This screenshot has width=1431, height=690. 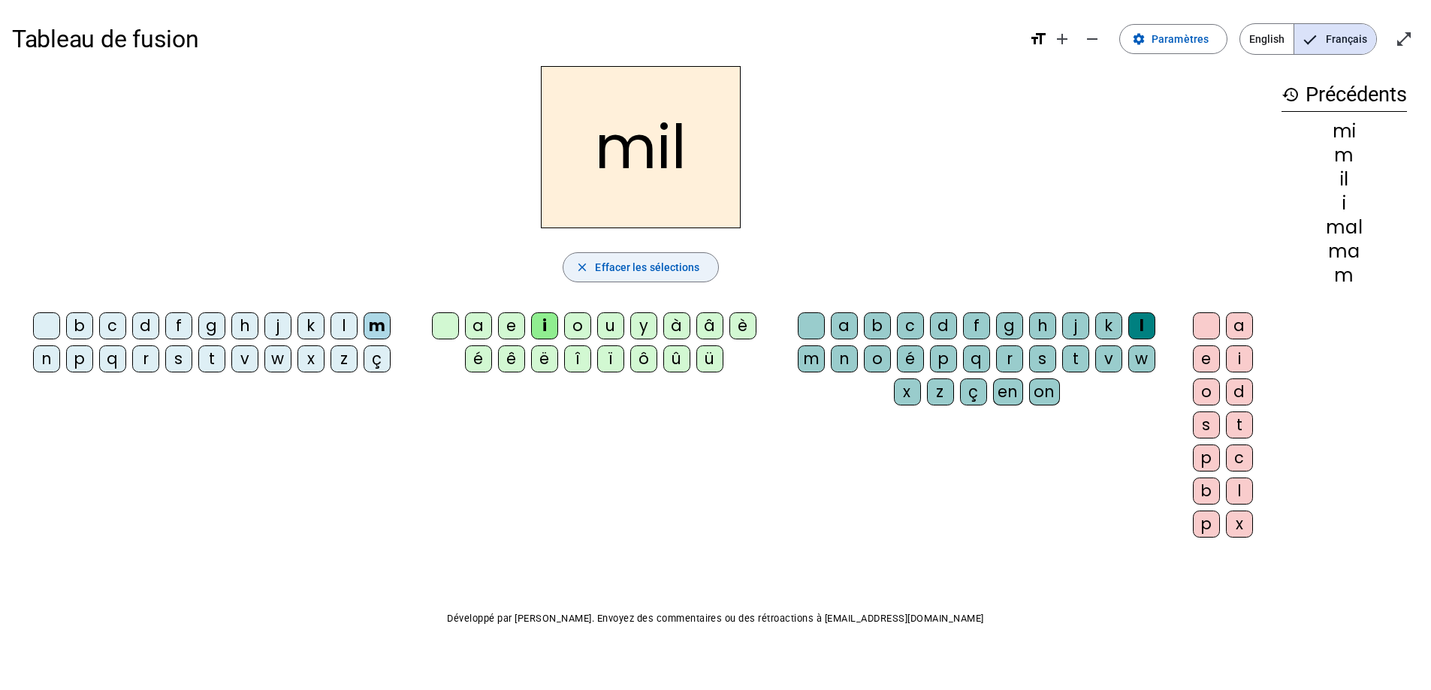 I want to click on span: Paramètres, so click(x=1180, y=39).